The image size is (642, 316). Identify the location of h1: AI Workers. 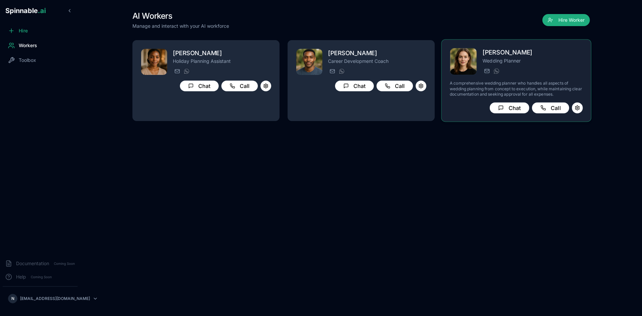
(181, 16).